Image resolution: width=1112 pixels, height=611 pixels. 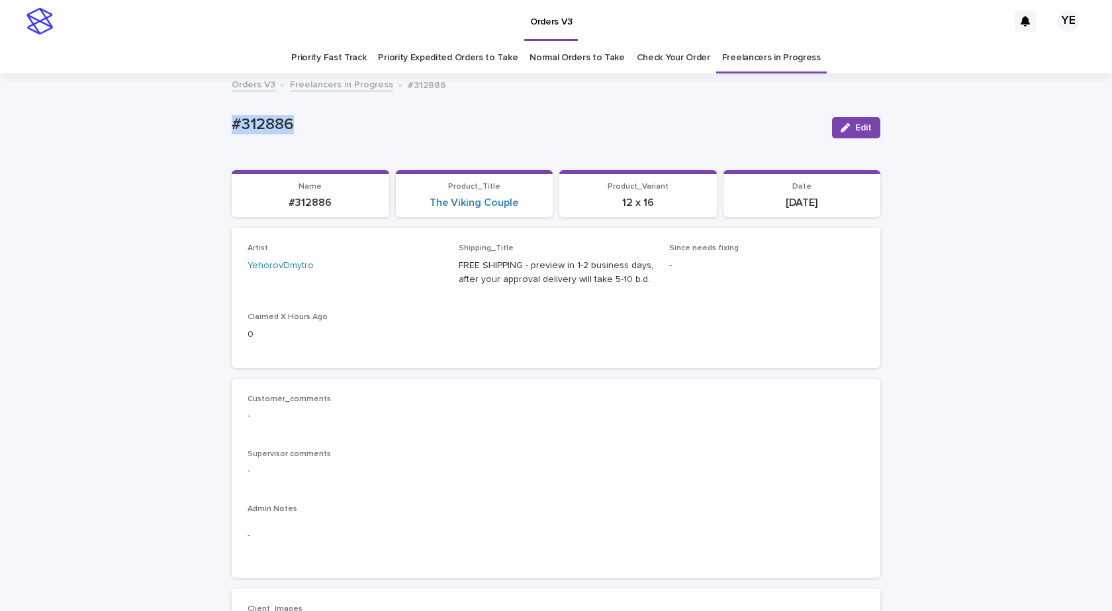 What do you see at coordinates (474, 187) in the screenshot?
I see `span: Product_Title` at bounding box center [474, 187].